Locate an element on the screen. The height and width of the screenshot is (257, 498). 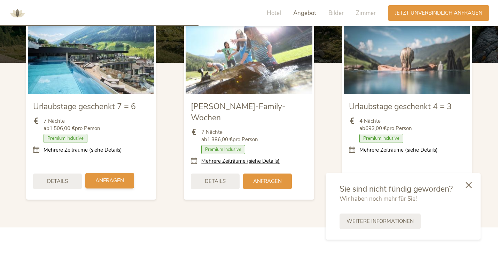
span: 4 Nächte ab pro Person is located at coordinates (385, 125).